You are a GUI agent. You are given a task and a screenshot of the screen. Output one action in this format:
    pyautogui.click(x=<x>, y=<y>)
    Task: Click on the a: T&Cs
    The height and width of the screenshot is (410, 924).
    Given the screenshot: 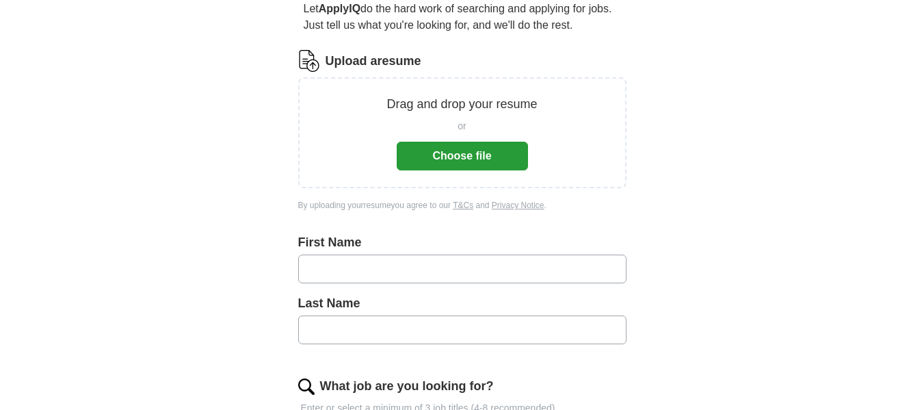 What is the action you would take?
    pyautogui.click(x=463, y=205)
    